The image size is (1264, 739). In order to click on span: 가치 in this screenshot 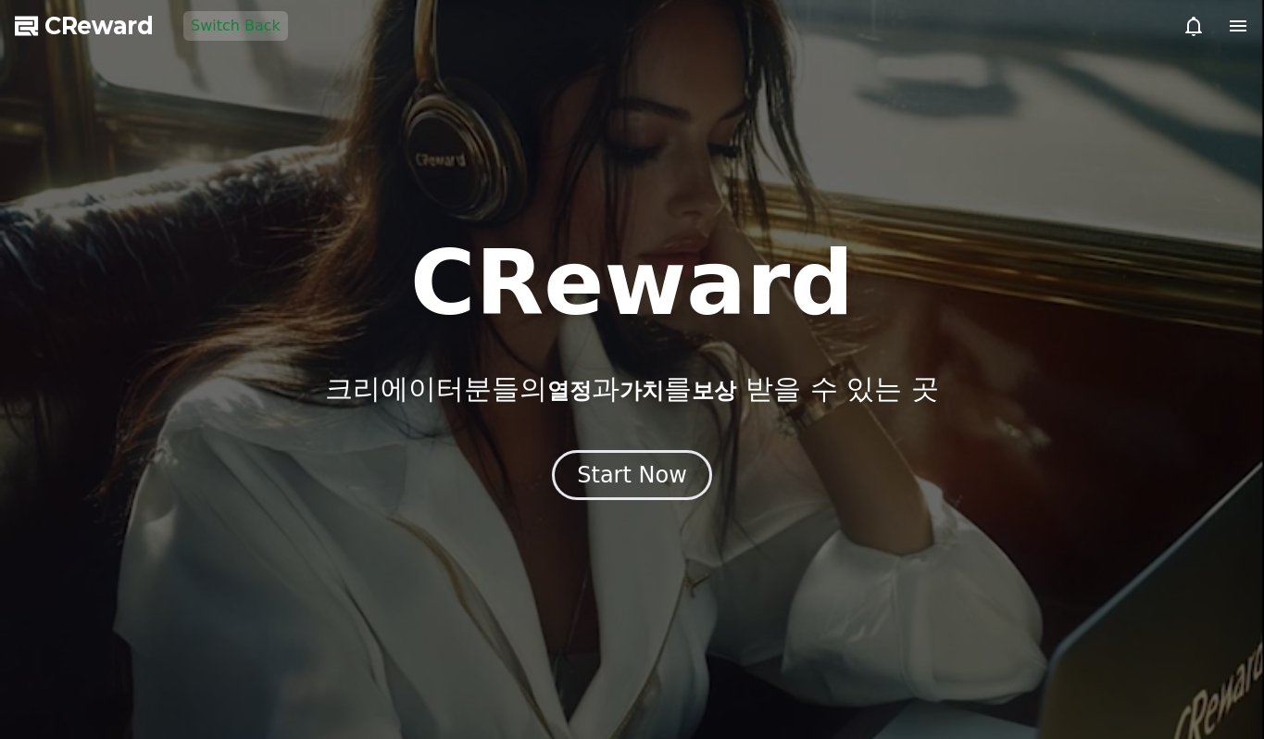, I will do `click(642, 391)`.